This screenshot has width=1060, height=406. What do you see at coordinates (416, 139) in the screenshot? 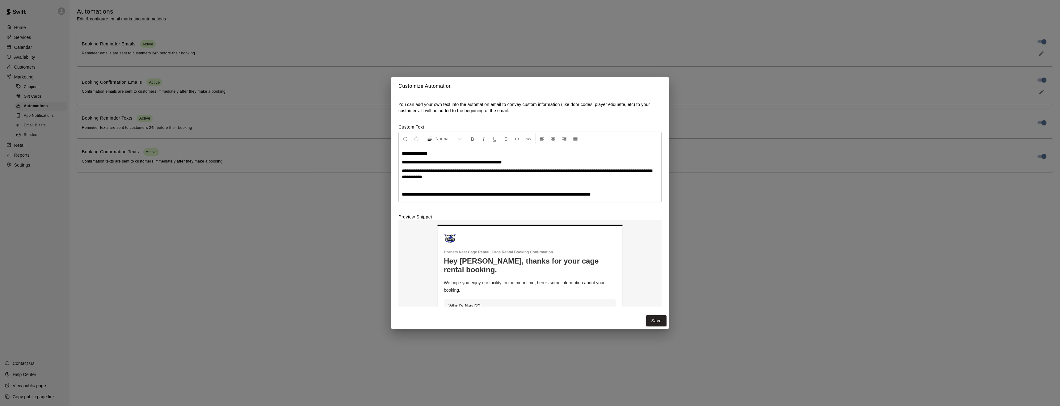
I see `button: Redo` at bounding box center [416, 139].